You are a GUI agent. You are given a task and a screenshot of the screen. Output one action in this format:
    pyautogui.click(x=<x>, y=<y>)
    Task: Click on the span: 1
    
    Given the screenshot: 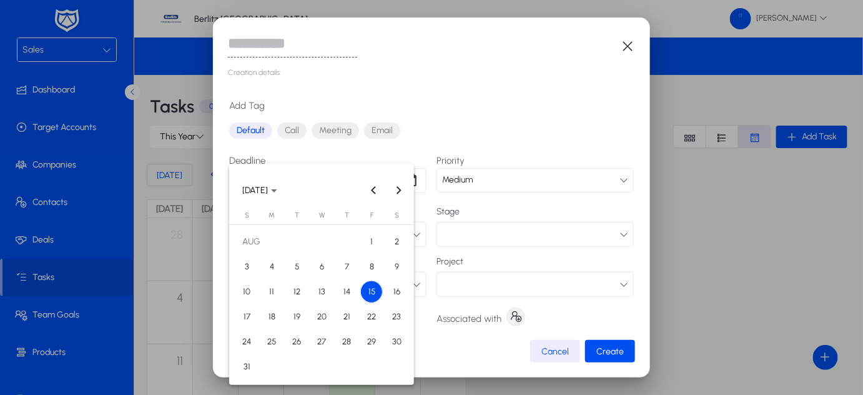 What is the action you would take?
    pyautogui.click(x=372, y=242)
    